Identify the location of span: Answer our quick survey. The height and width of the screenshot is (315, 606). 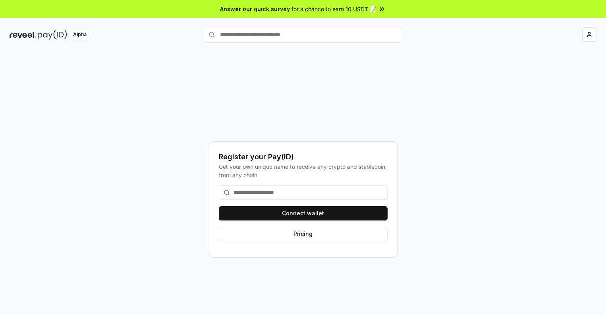
(255, 9).